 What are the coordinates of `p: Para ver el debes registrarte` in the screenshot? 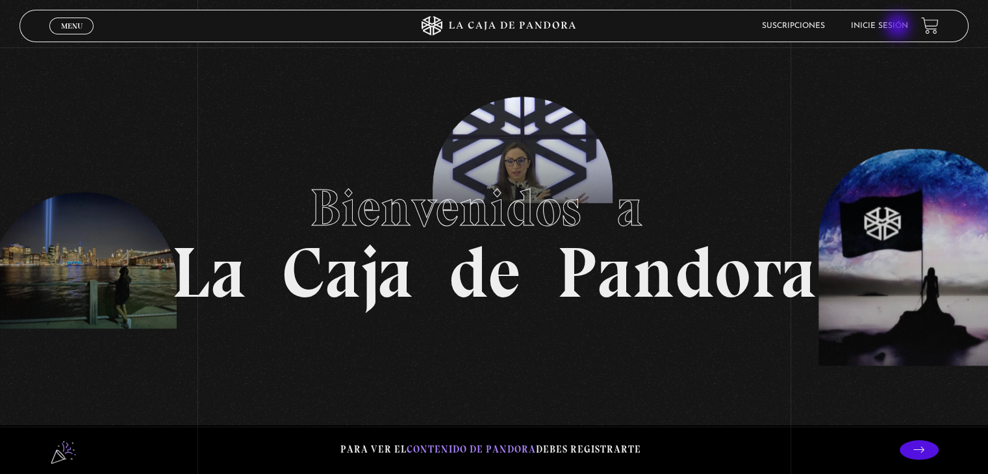 It's located at (490, 449).